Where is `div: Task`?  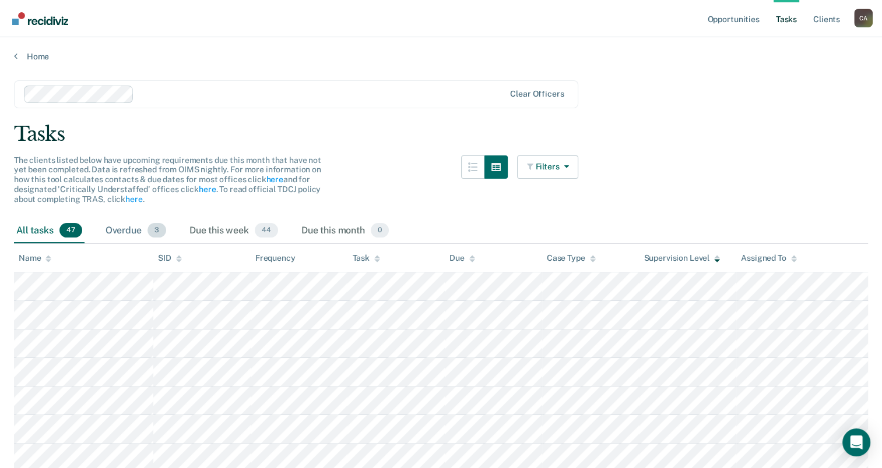 div: Task is located at coordinates (365, 258).